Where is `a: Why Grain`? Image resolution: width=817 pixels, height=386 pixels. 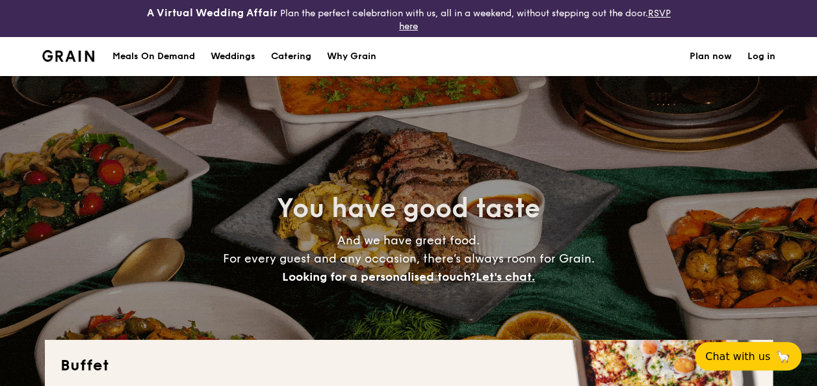 a: Why Grain is located at coordinates (352, 57).